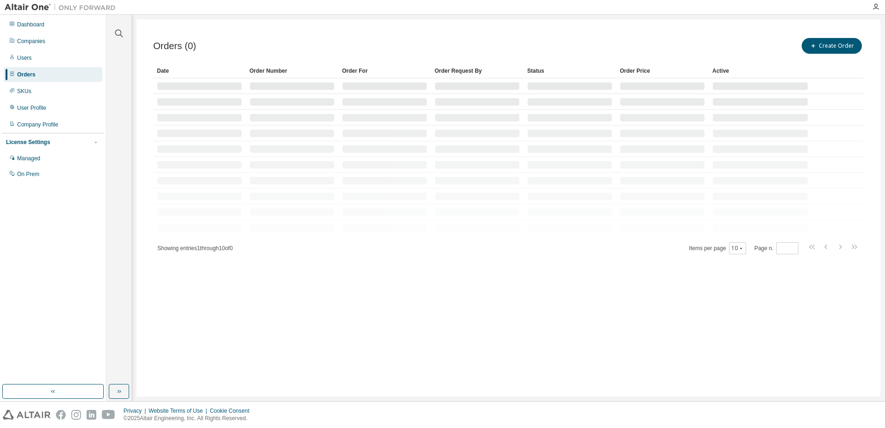 The height and width of the screenshot is (428, 885). What do you see at coordinates (570, 71) in the screenshot?
I see `div: Status` at bounding box center [570, 71].